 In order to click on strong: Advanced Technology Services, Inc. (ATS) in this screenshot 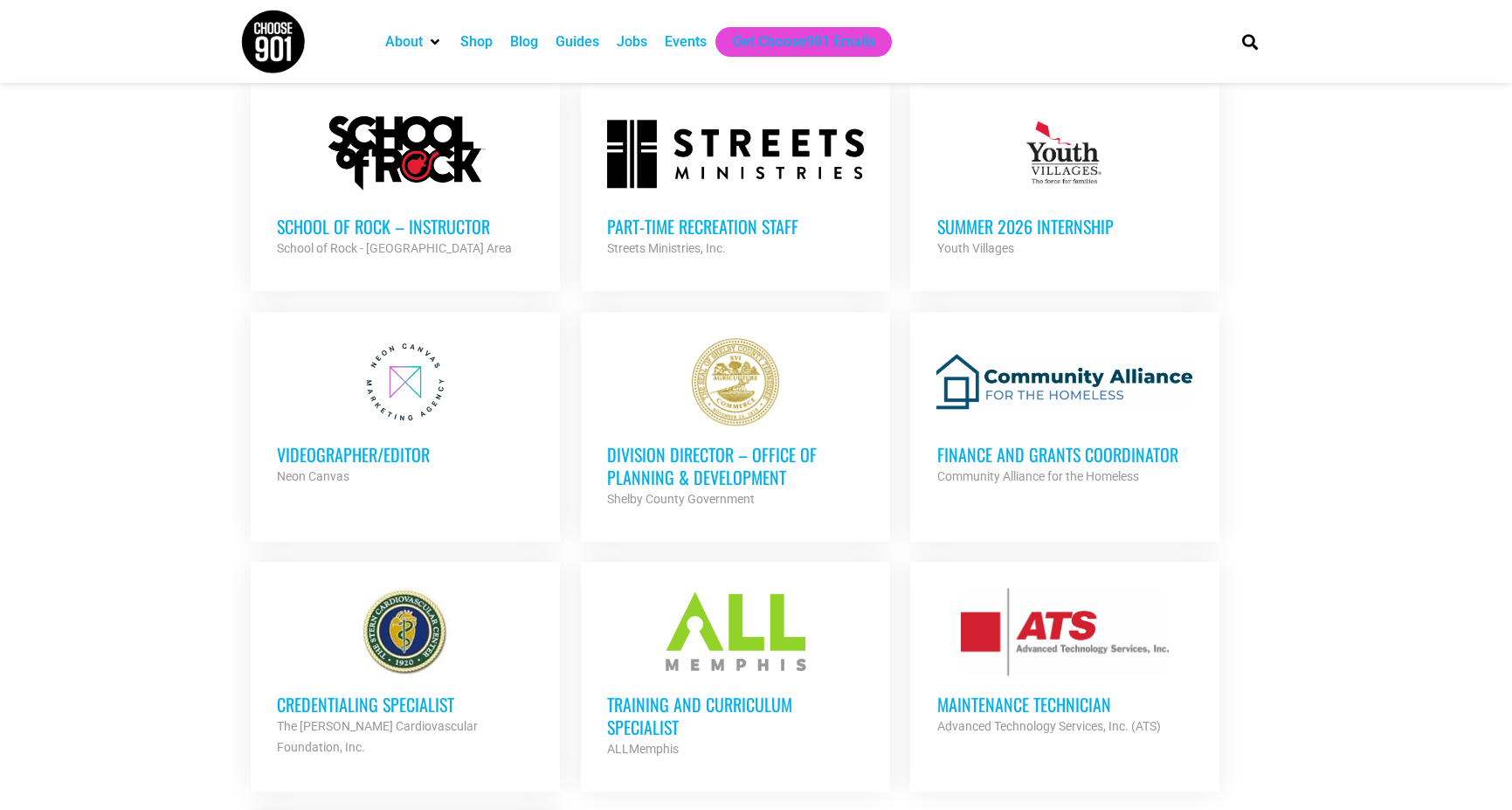, I will do `click(1048, 726)`.